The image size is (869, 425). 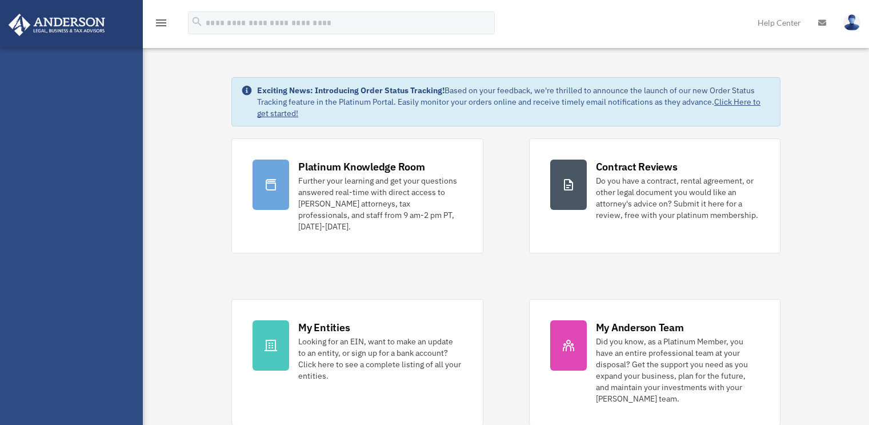 I want to click on div: Contract Reviews, so click(x=637, y=166).